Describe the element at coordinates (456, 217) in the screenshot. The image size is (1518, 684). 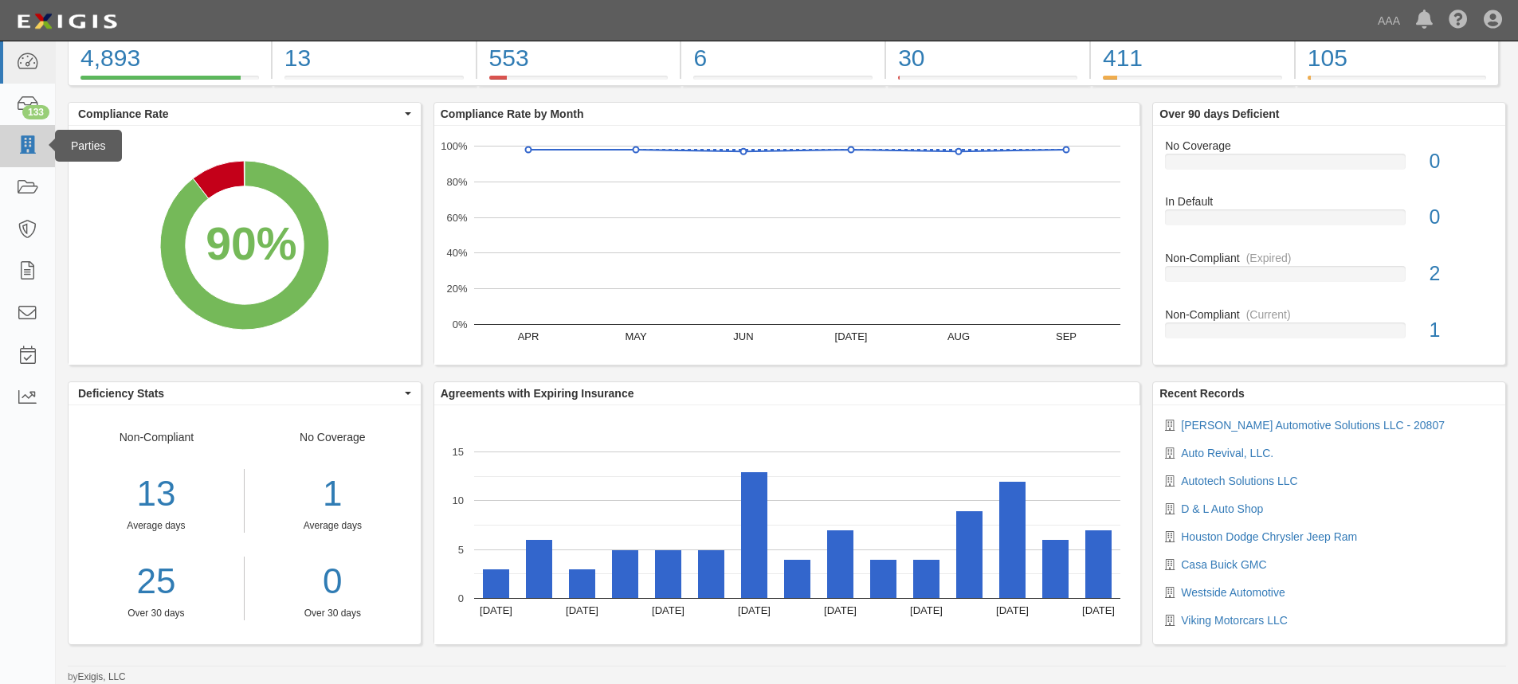
I see `text: 60%` at that location.